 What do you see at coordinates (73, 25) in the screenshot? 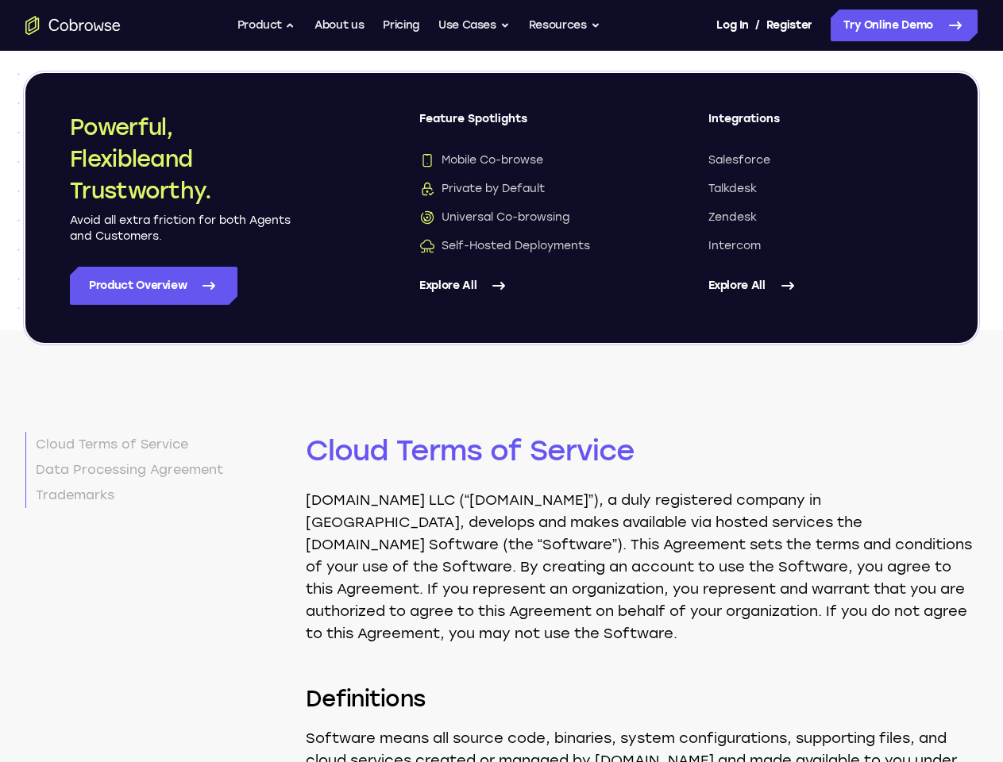
I see `a: Go to the home page` at bounding box center [73, 25].